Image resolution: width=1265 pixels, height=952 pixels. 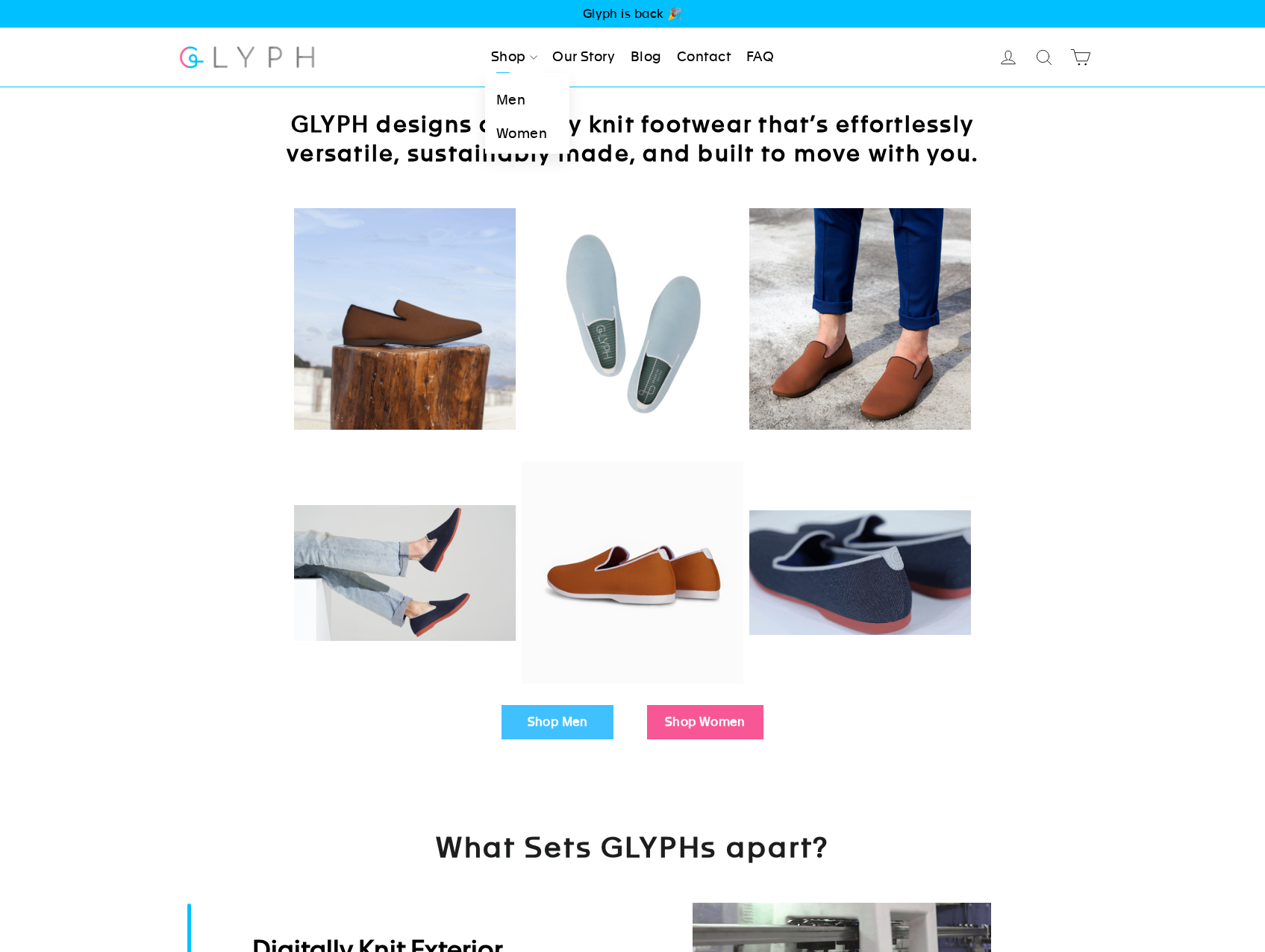 What do you see at coordinates (760, 57) in the screenshot?
I see `a: FAQ` at bounding box center [760, 57].